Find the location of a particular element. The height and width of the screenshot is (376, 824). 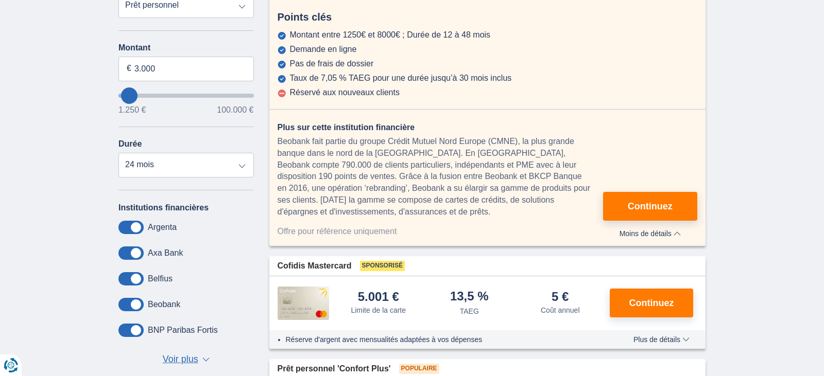

div: 13,5 % is located at coordinates (469, 297).